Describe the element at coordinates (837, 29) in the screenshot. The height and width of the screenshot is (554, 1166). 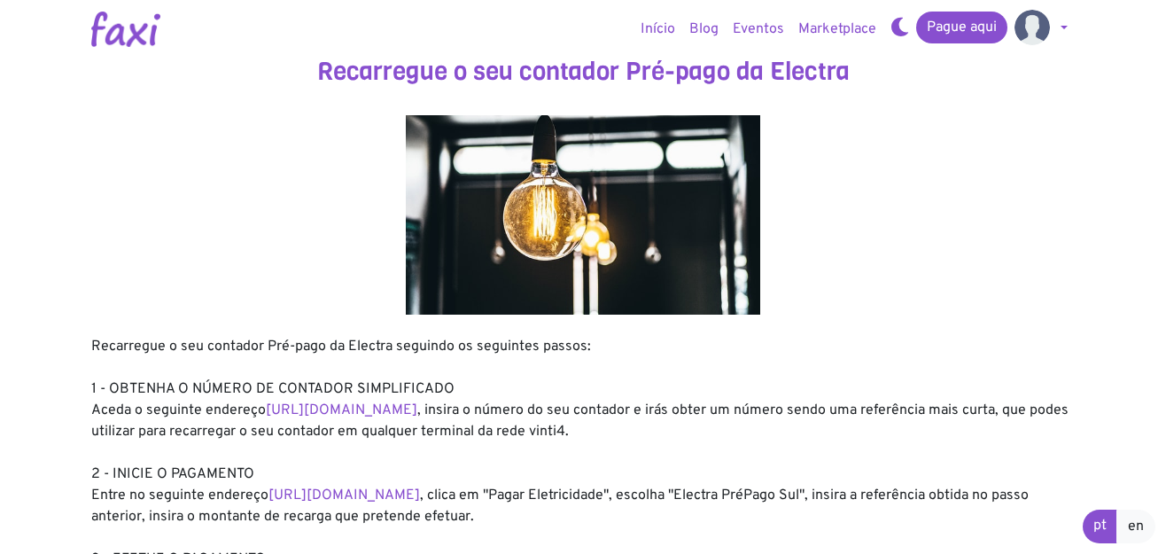
I see `a: Marketplace` at that location.